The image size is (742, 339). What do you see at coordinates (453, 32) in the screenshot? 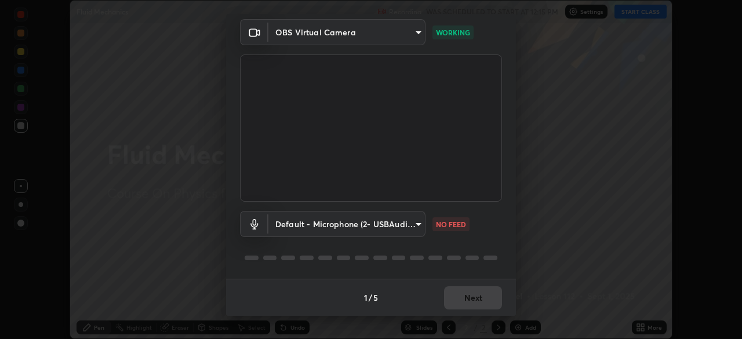
I see `p: WORKING` at bounding box center [453, 32].